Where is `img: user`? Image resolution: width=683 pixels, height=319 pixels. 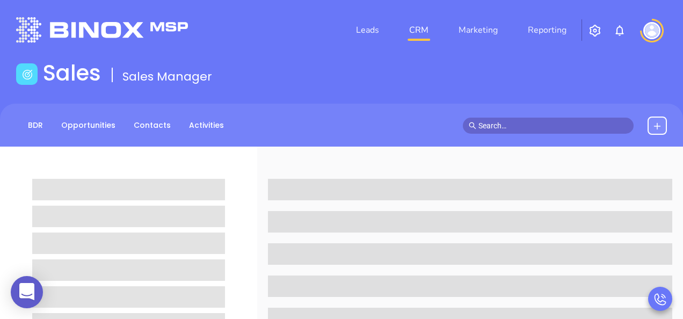 img: user is located at coordinates (652, 31).